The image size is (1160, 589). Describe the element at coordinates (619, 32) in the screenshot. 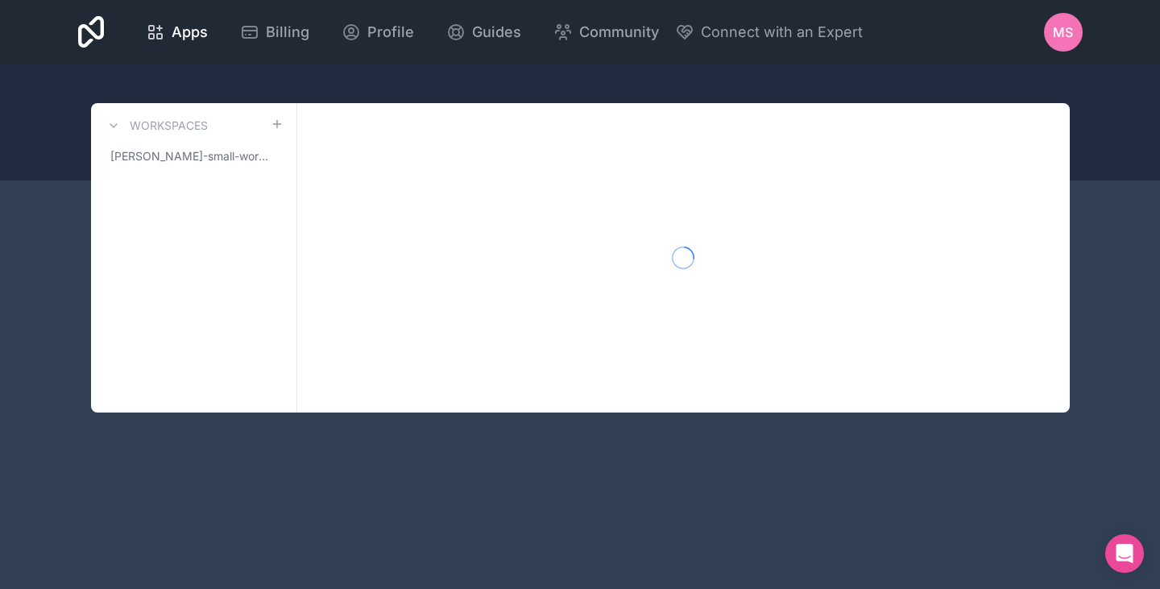

I see `span: Community` at that location.